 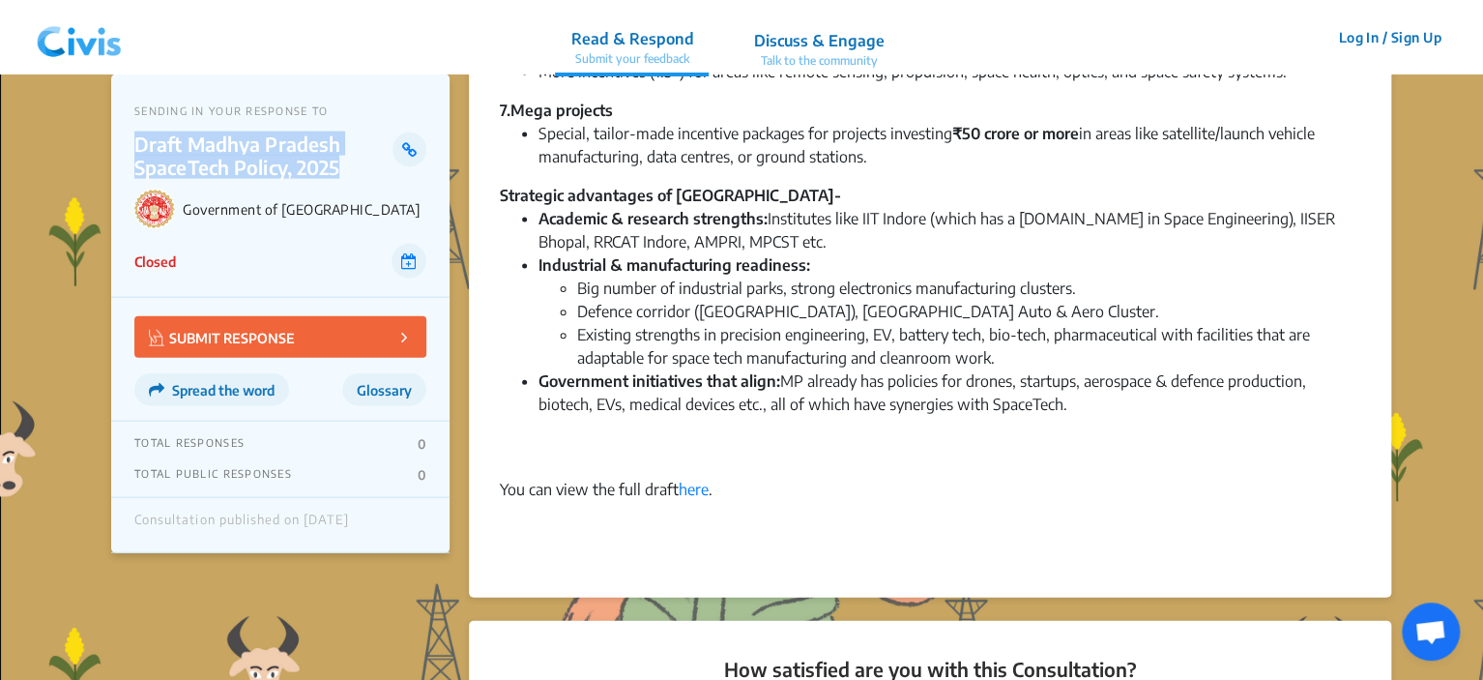 I want to click on button: SUBMIT RESPONSE, so click(x=280, y=336).